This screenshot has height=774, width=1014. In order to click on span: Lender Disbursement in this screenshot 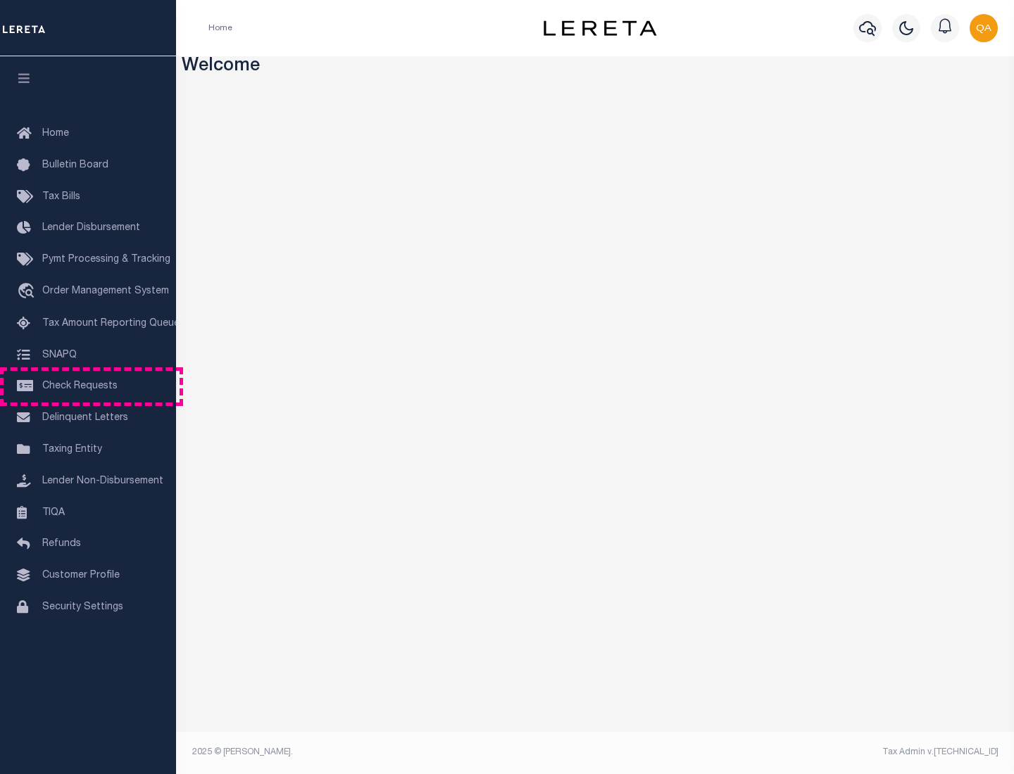, I will do `click(91, 228)`.